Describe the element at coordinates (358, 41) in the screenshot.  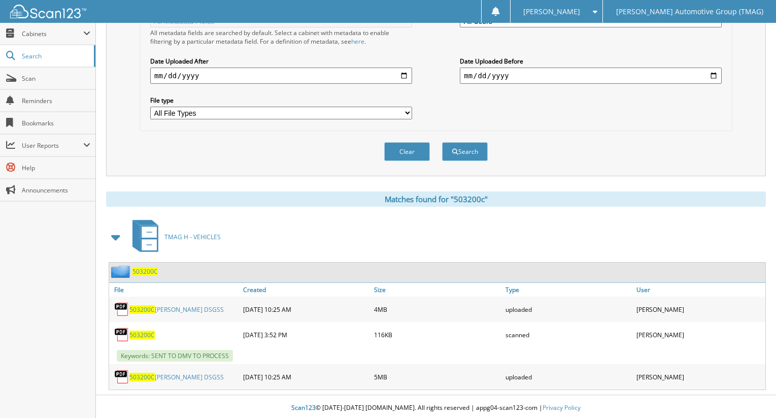
I see `a: here` at that location.